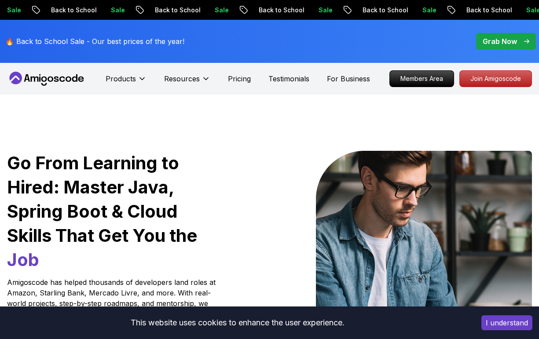  What do you see at coordinates (422, 79) in the screenshot?
I see `p: Members Area` at bounding box center [422, 79].